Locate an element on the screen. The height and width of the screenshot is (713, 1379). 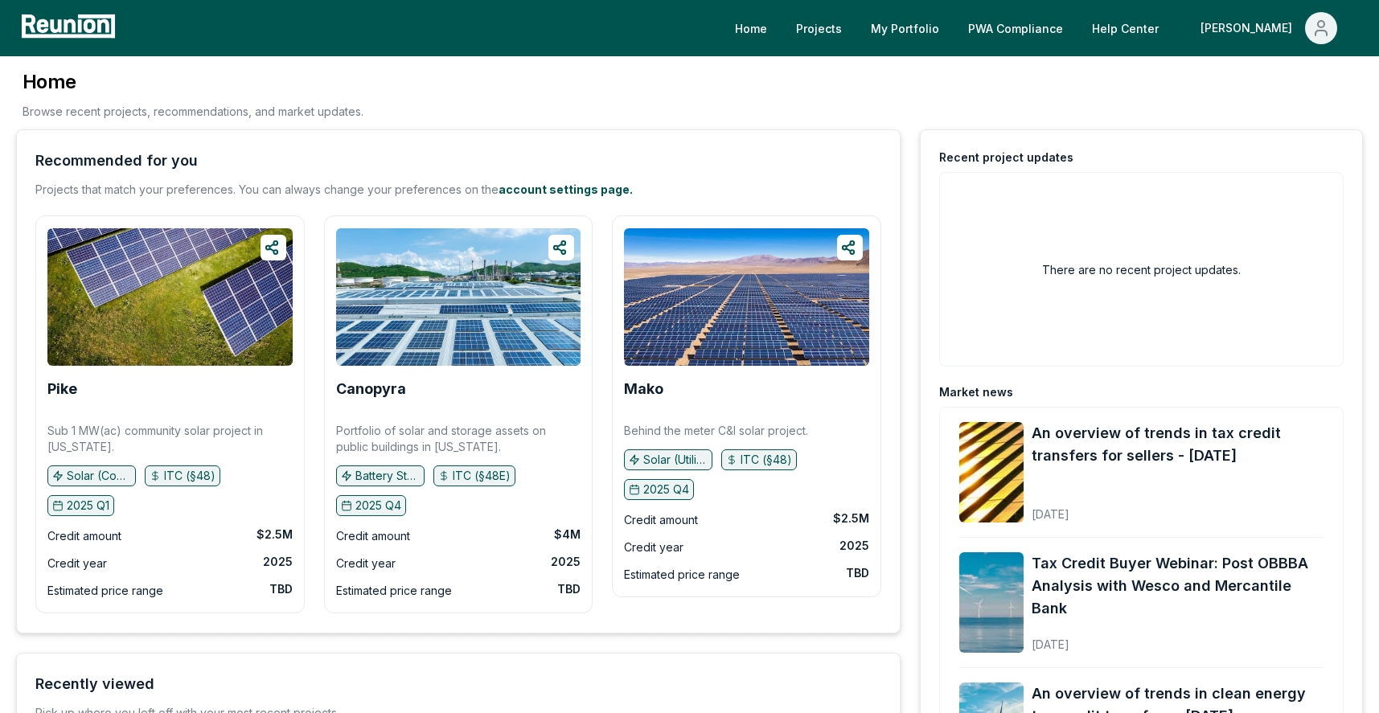
div: Market news is located at coordinates (976, 392).